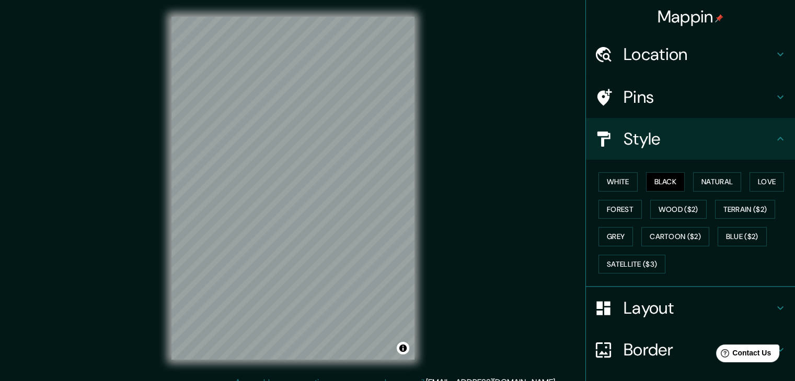 This screenshot has height=381, width=795. What do you see at coordinates (690, 139) in the screenshot?
I see `div: Style` at bounding box center [690, 139].